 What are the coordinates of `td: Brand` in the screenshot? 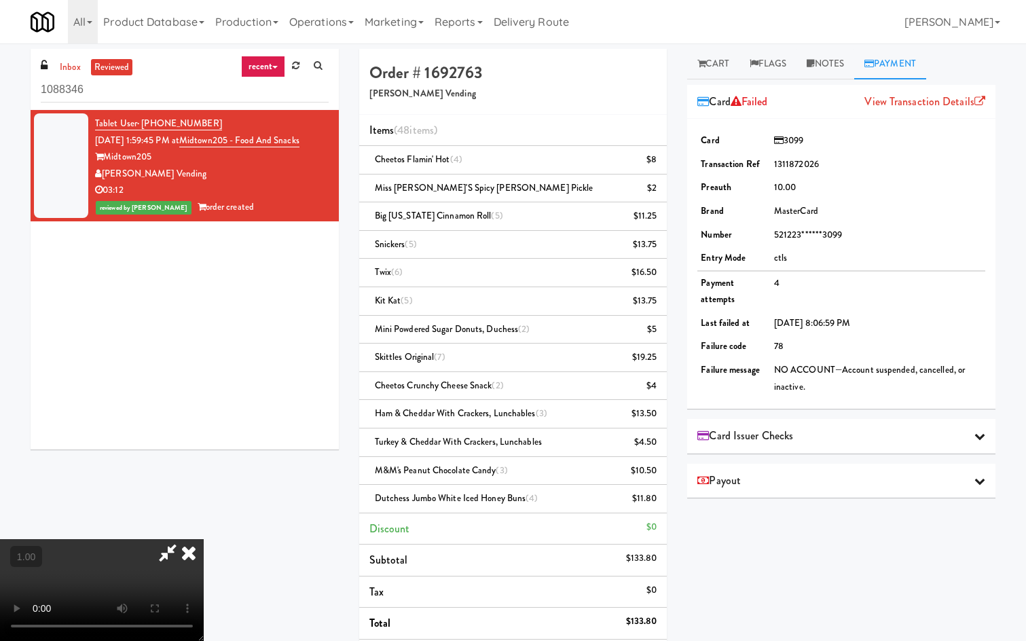 It's located at (734, 211).